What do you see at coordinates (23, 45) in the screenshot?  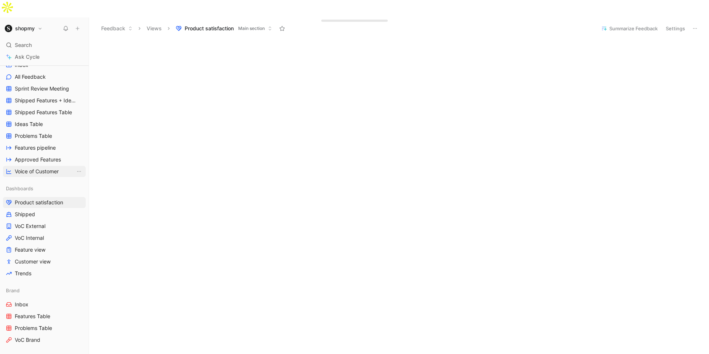 I see `span: Search` at bounding box center [23, 45].